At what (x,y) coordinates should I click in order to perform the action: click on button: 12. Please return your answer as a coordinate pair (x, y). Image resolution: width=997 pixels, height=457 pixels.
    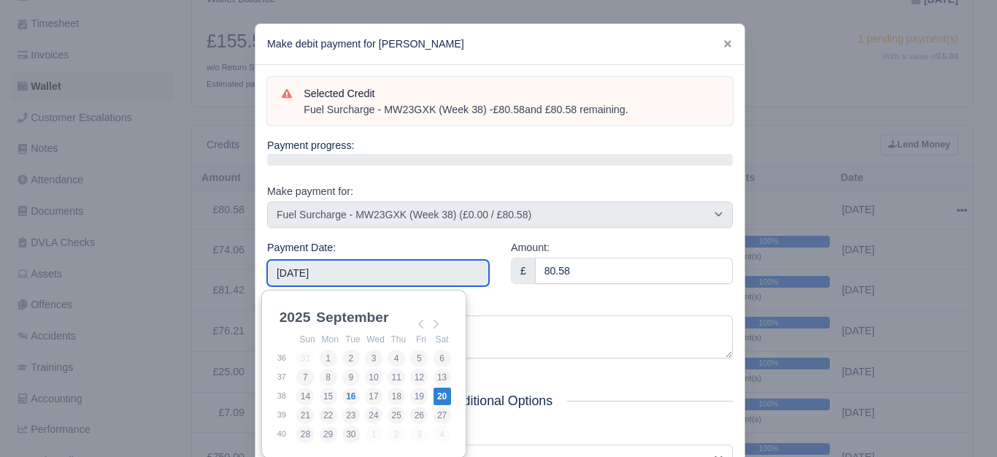
    Looking at the image, I should click on (419, 377).